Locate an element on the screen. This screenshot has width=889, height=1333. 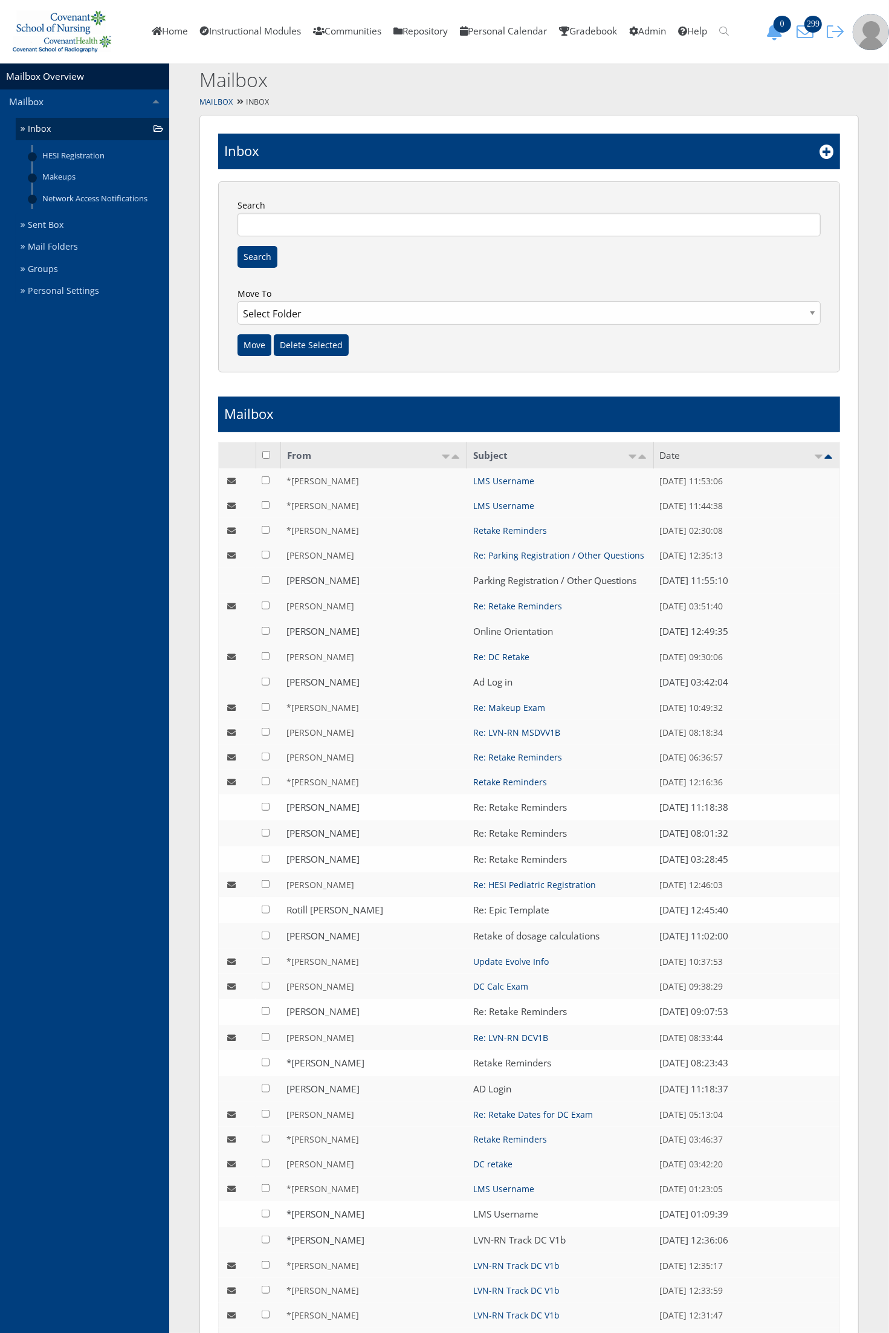
button: 0 is located at coordinates (777, 31).